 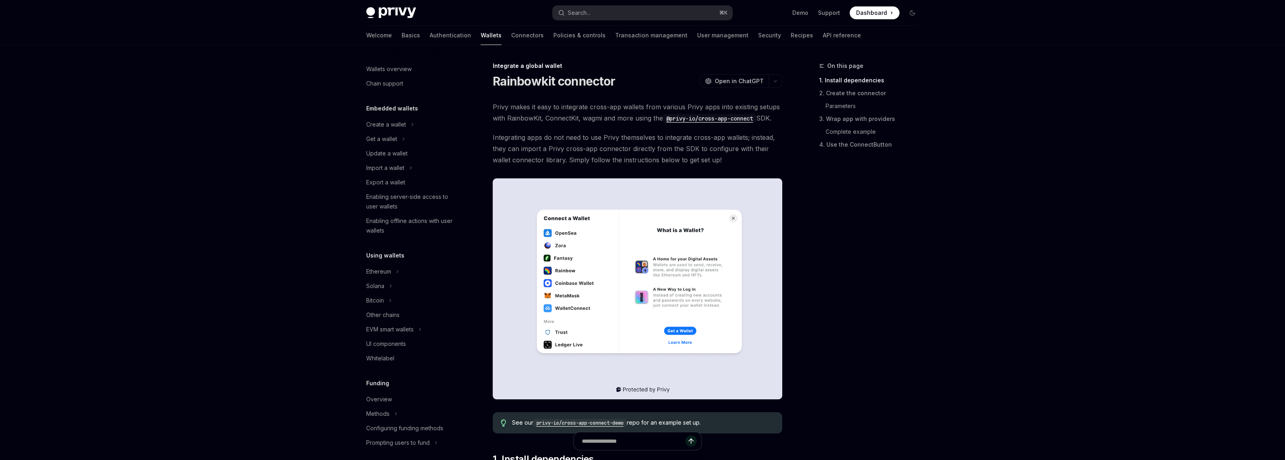 What do you see at coordinates (391, 13) in the screenshot?
I see `img: dark logo` at bounding box center [391, 13].